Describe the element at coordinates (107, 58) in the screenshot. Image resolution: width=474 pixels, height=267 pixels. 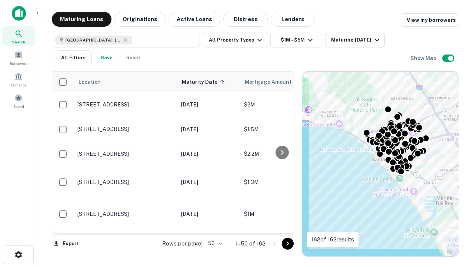
I see `button: Save your search to get updates of matches that match your search criteria.` at that location.